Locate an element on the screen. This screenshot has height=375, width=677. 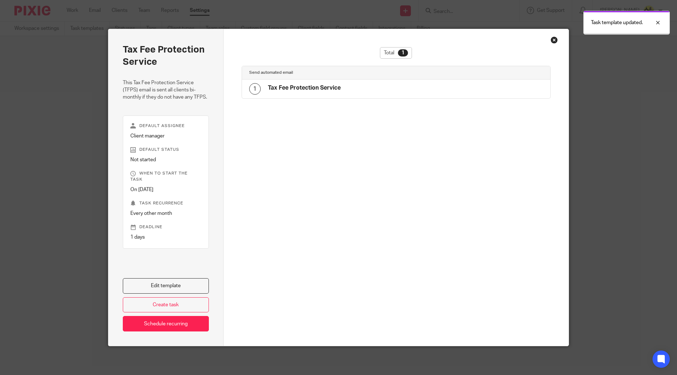
p: Every other month is located at coordinates (166, 214).